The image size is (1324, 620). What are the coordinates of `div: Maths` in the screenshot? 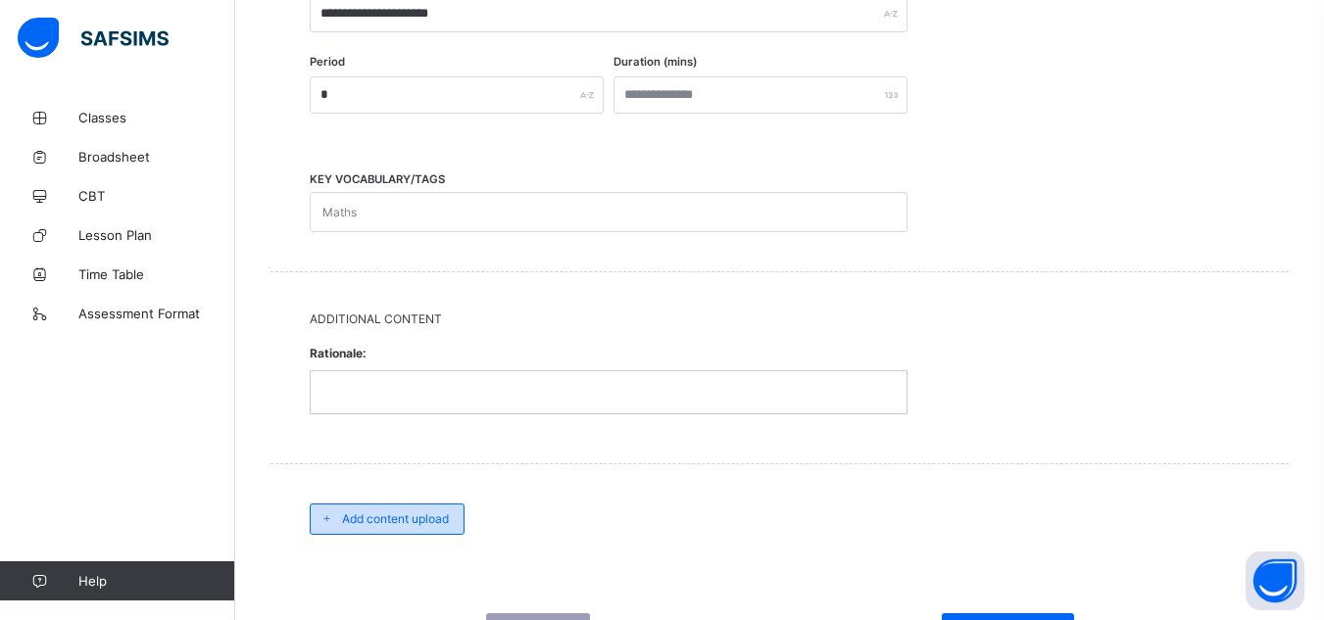 It's located at (339, 213).